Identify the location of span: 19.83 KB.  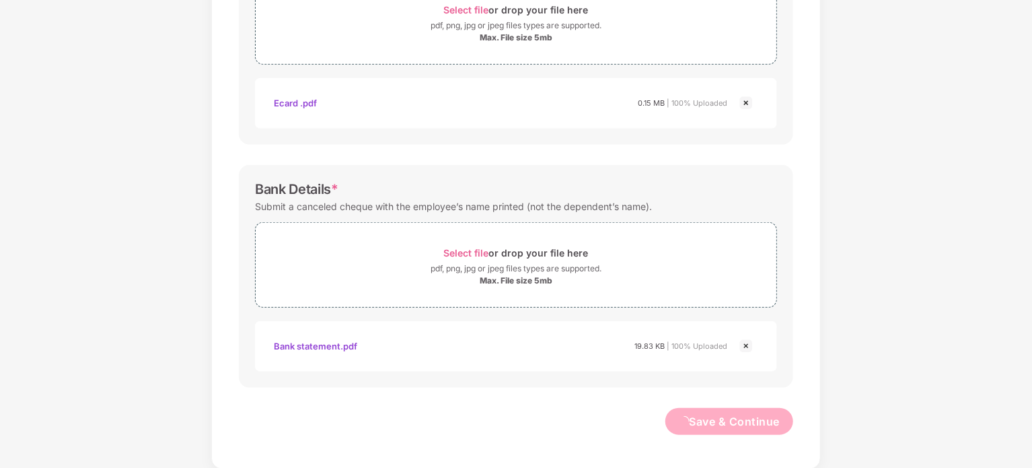
(649, 346).